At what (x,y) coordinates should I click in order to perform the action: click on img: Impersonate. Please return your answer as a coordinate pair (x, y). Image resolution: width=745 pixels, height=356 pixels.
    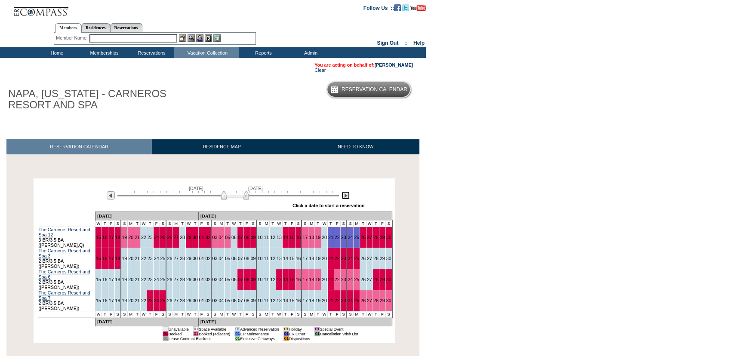
    Looking at the image, I should click on (200, 38).